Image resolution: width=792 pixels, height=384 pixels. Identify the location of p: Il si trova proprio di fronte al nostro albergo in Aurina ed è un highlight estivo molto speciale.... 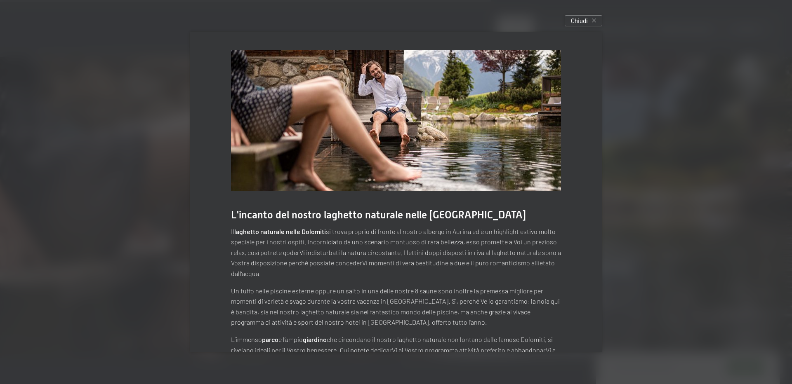
(396, 253).